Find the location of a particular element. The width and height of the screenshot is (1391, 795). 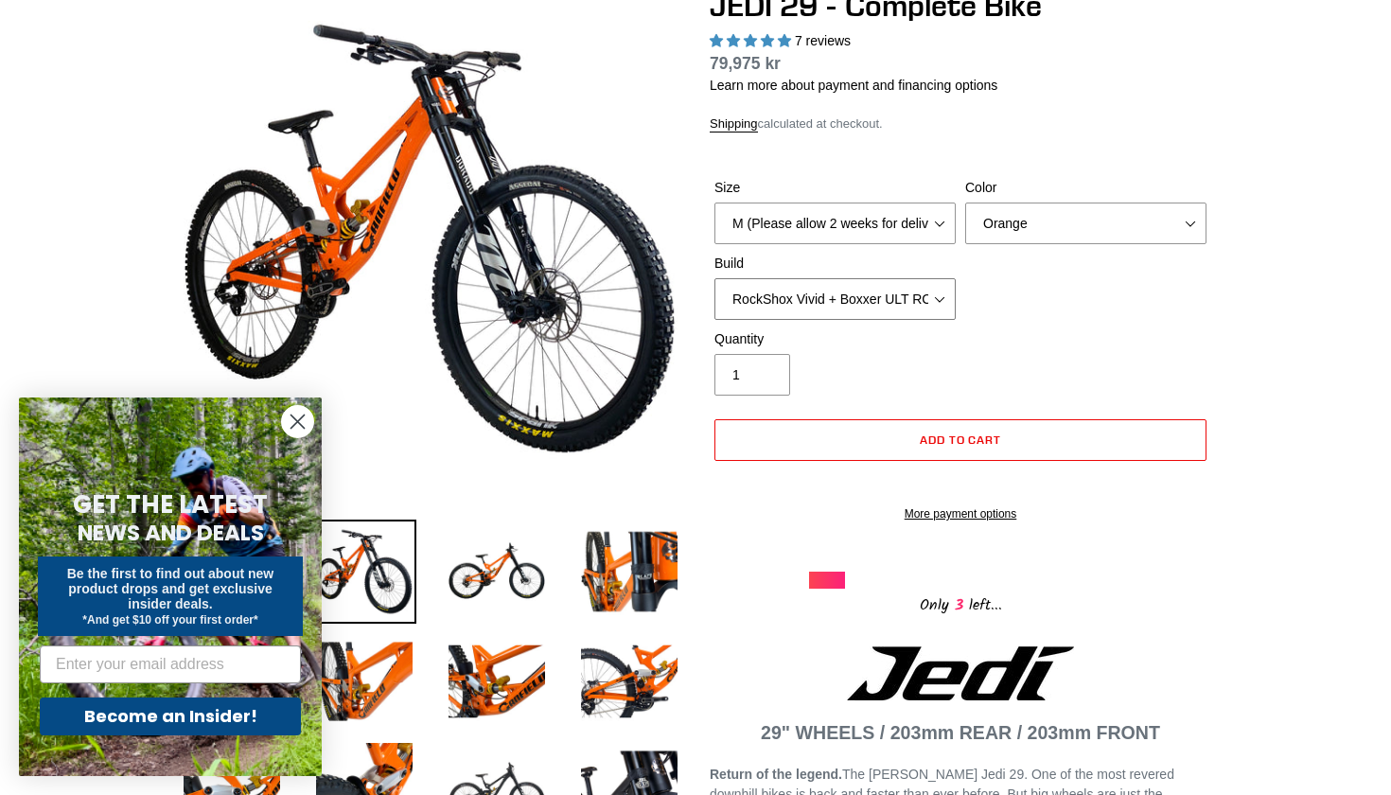

a: Learn more about payment and financing options is located at coordinates (854, 85).